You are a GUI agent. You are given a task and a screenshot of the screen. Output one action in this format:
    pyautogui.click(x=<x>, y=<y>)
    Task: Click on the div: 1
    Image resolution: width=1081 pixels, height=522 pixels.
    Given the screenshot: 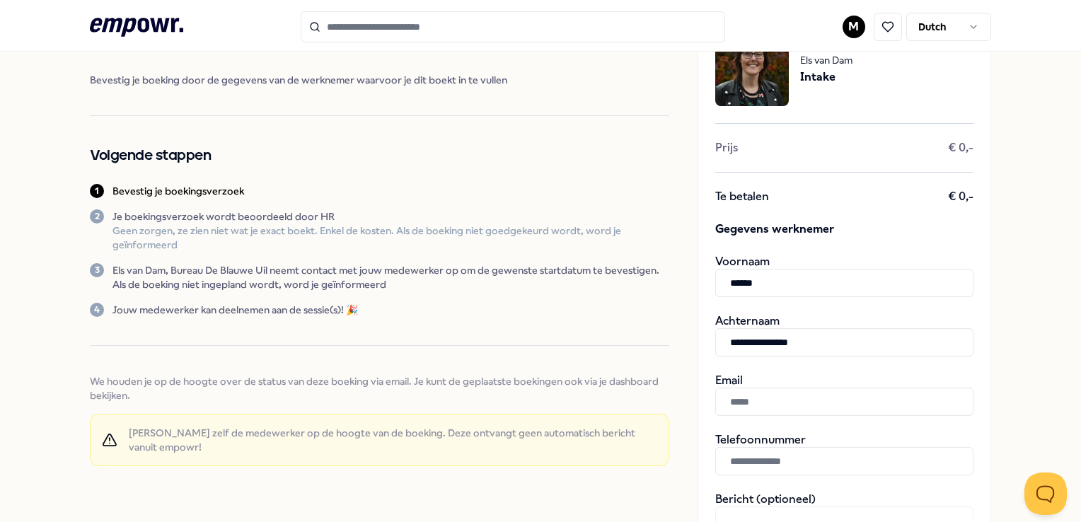 What is the action you would take?
    pyautogui.click(x=97, y=191)
    